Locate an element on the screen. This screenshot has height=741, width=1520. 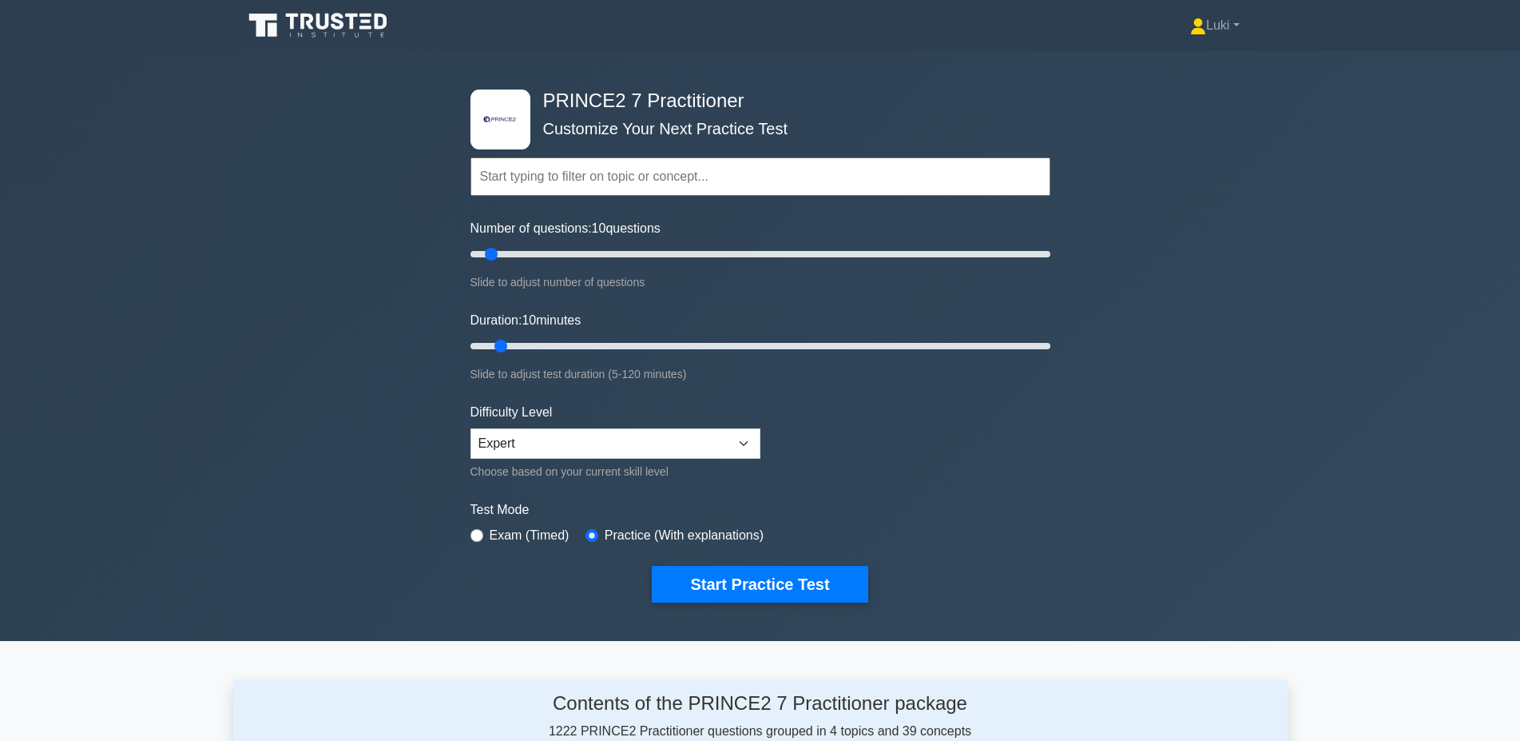
input: Start typing to filter on topic or concept... is located at coordinates (761, 177).